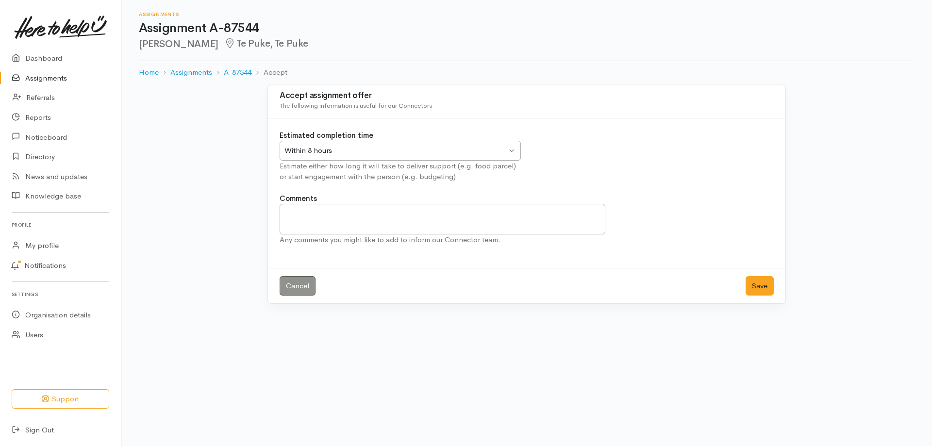  What do you see at coordinates (400, 171) in the screenshot?
I see `div: Estimate either how long it will take to deliver support (e.g. food parcel) or start engagement w...` at bounding box center [400, 171].